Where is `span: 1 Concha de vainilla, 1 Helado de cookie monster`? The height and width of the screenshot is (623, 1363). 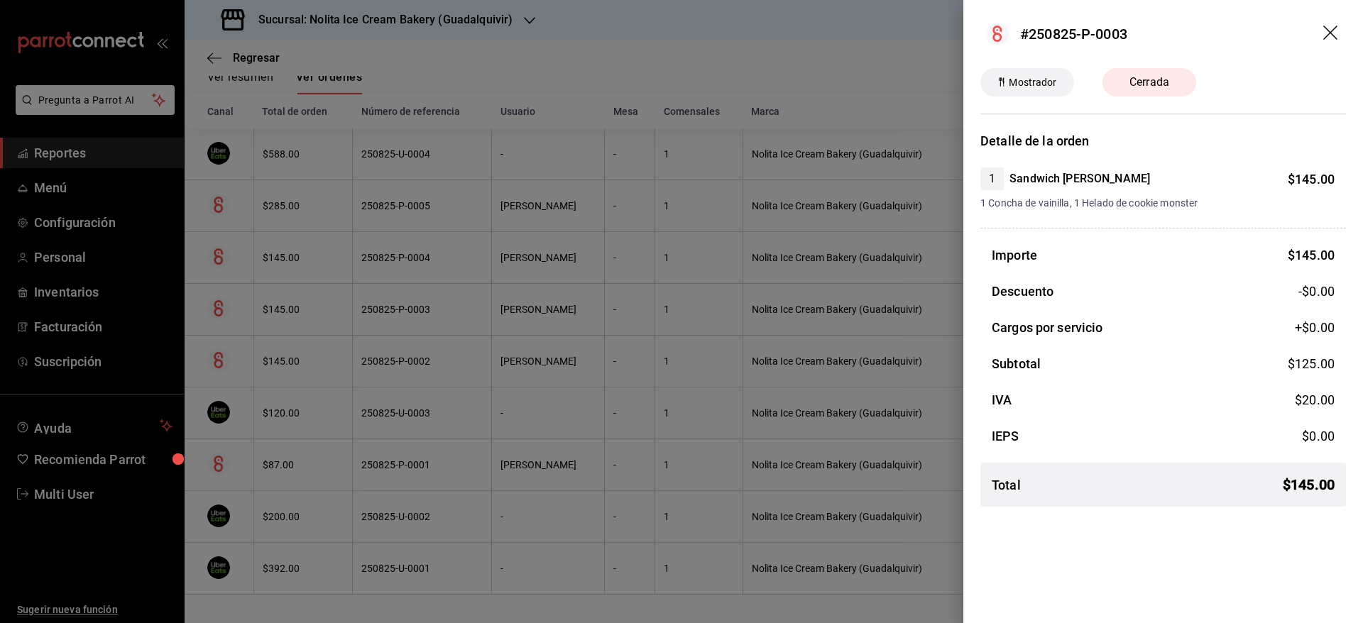 span: 1 Concha de vainilla, 1 Helado de cookie monster is located at coordinates (1157, 203).